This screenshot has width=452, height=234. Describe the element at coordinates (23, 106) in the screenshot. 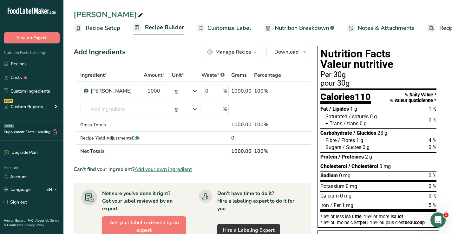

I see `div: Custom Reports` at that location.